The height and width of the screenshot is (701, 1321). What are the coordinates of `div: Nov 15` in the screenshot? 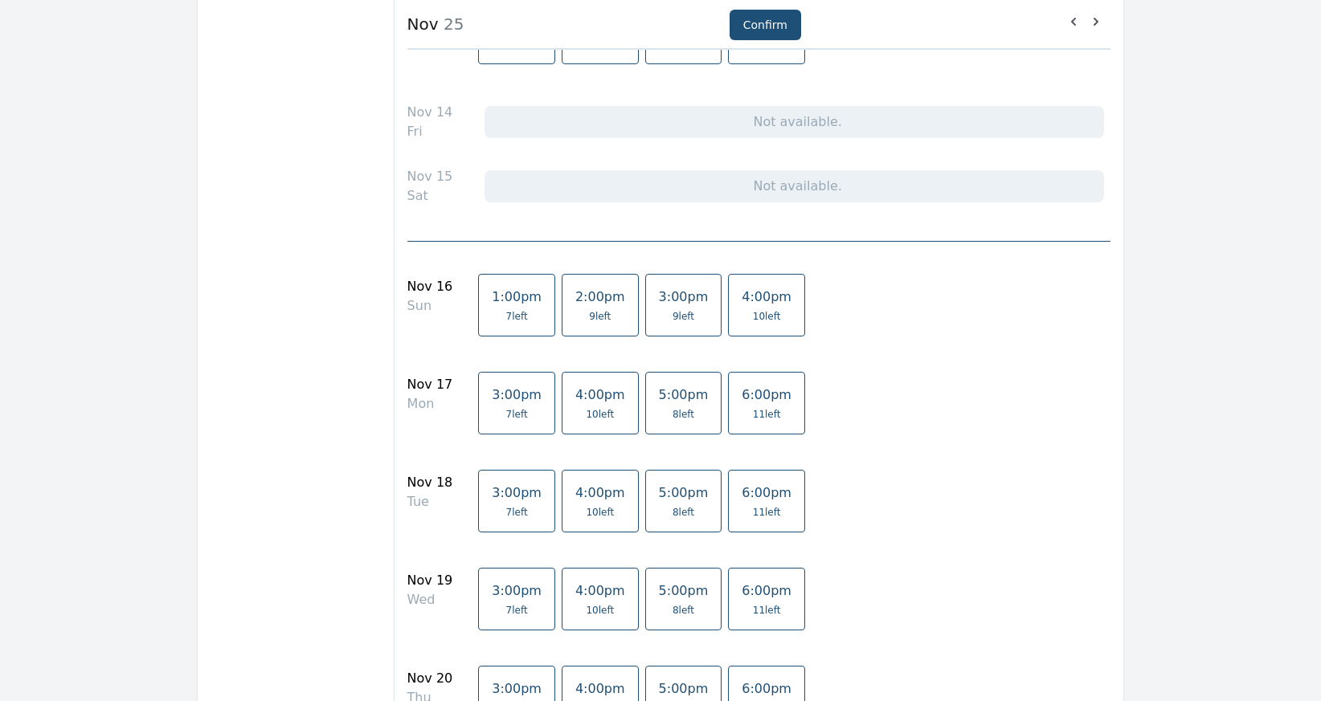 It's located at (430, 177).